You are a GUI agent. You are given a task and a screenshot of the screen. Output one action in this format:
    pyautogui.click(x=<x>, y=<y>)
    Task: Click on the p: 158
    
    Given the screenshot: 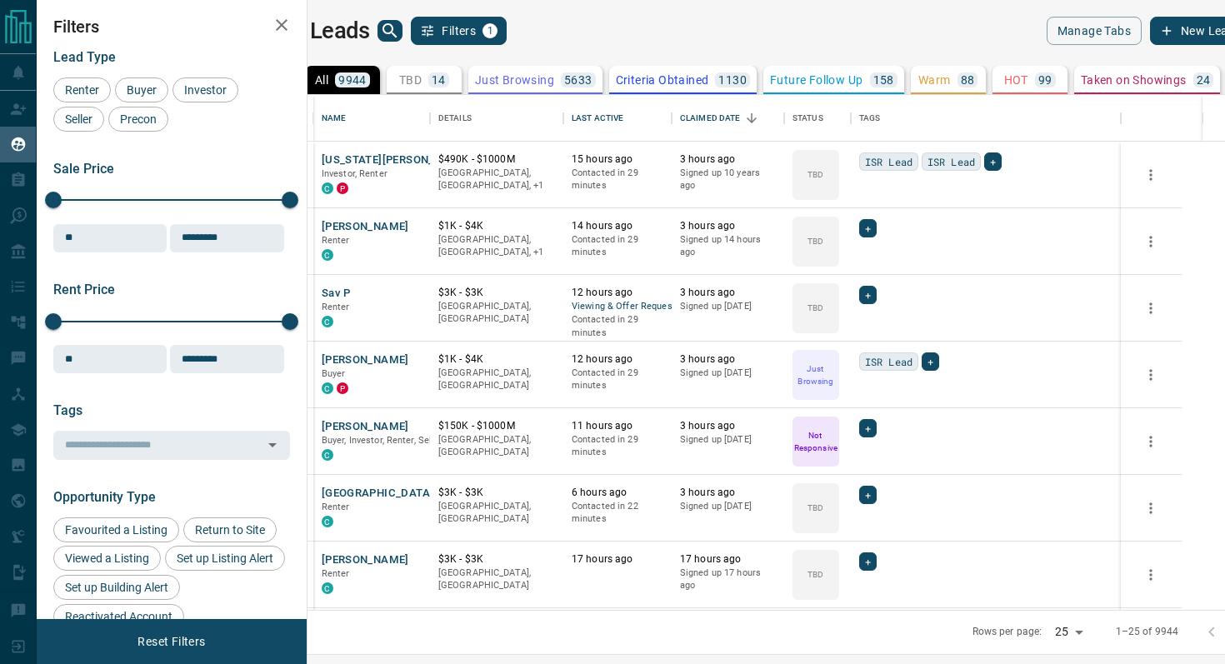 What is the action you would take?
    pyautogui.click(x=883, y=80)
    